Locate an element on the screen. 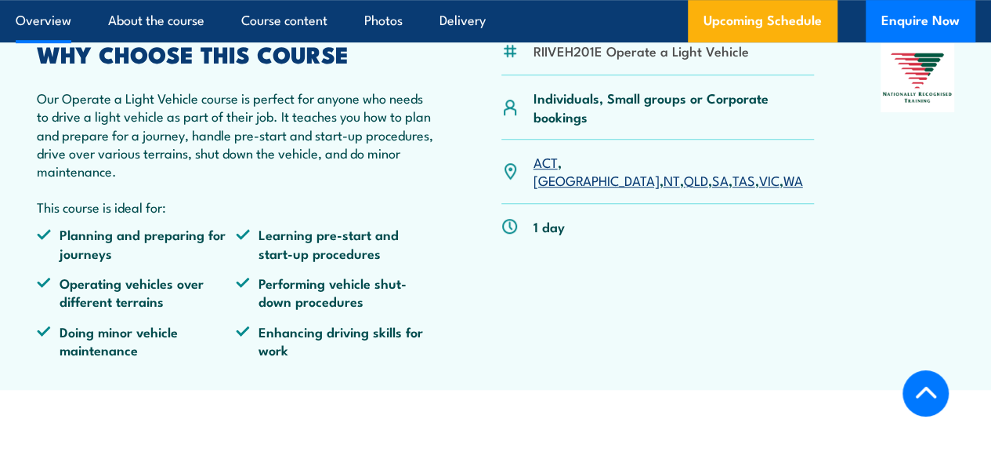 This screenshot has height=459, width=991. a: WA is located at coordinates (793, 179).